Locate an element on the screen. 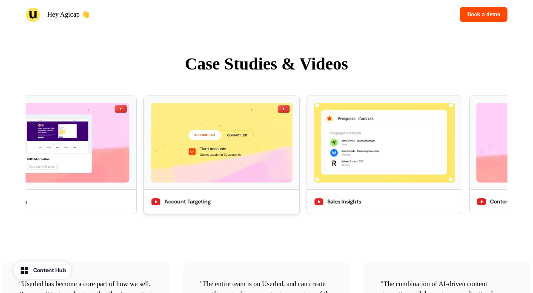  button: Sales InsightsSales Insights is located at coordinates (385, 155).